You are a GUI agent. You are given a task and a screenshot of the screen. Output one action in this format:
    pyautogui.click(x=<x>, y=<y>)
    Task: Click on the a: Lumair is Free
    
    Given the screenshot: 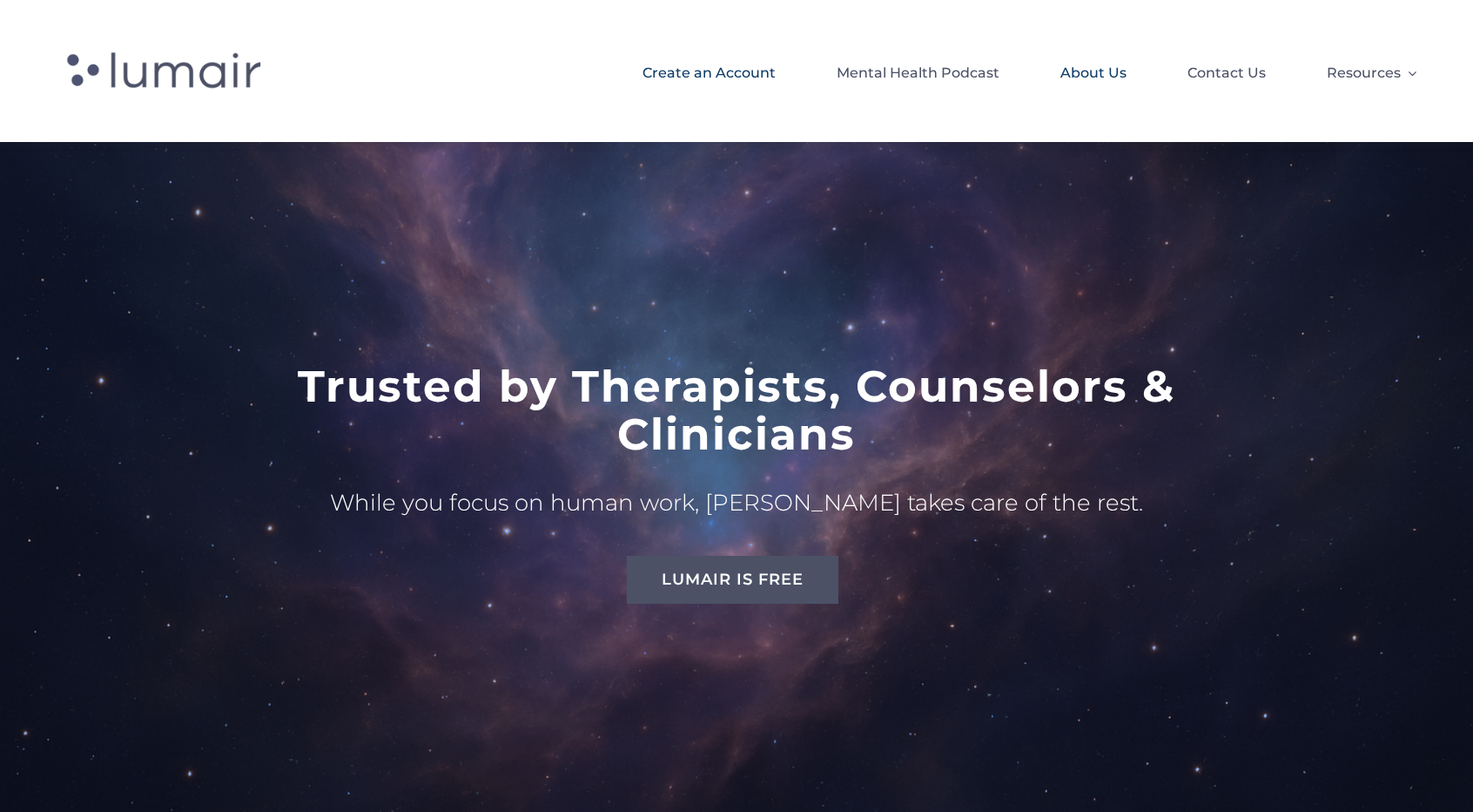 What is the action you would take?
    pyautogui.click(x=733, y=579)
    